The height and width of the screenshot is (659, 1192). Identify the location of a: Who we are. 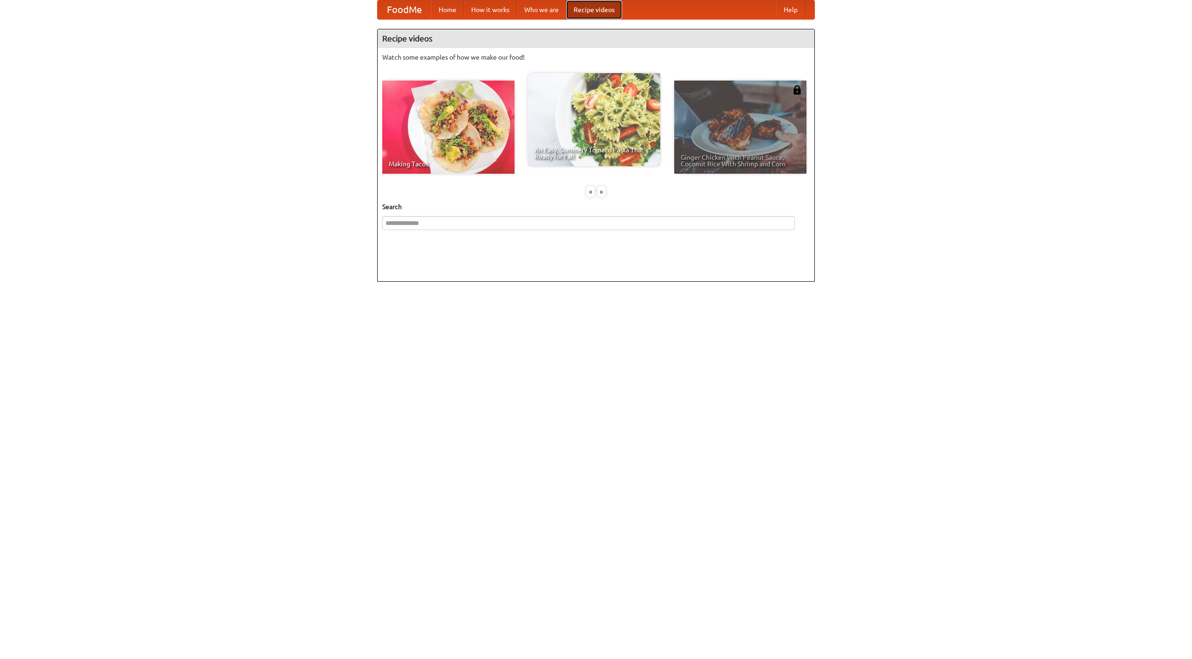
(541, 10).